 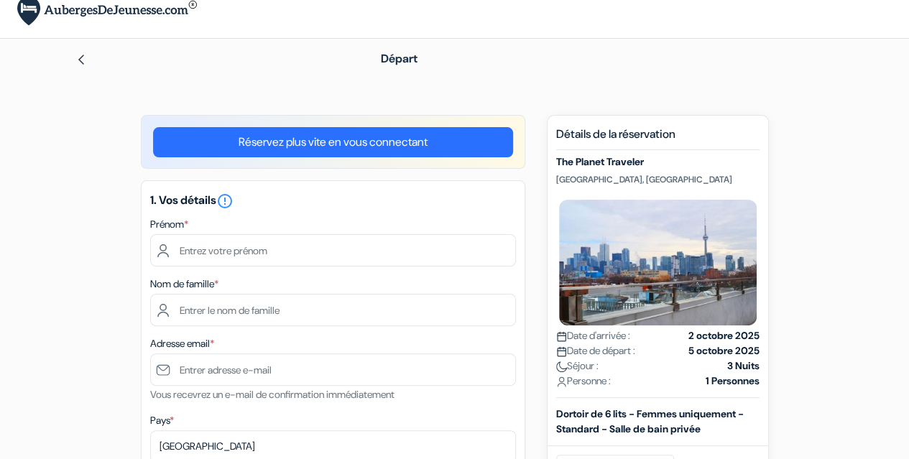 What do you see at coordinates (272, 395) in the screenshot?
I see `small: Vous recevrez un e-mail de confirmation immédiatement` at bounding box center [272, 395].